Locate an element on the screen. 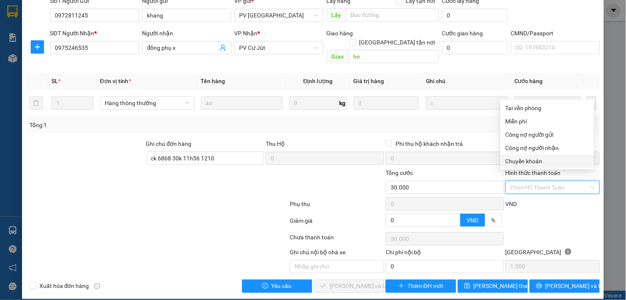 This screenshot has width=626, height=300. div: Ghi chú nội bộ nhà xe is located at coordinates (337, 254).